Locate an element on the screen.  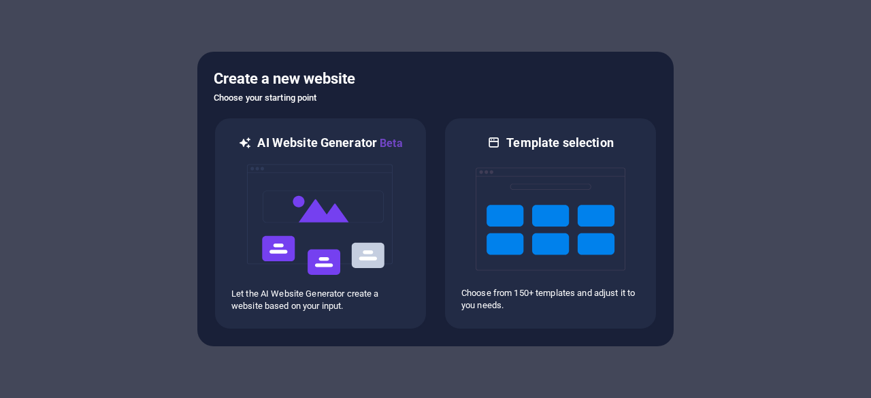
h6: Template selection is located at coordinates (559, 143).